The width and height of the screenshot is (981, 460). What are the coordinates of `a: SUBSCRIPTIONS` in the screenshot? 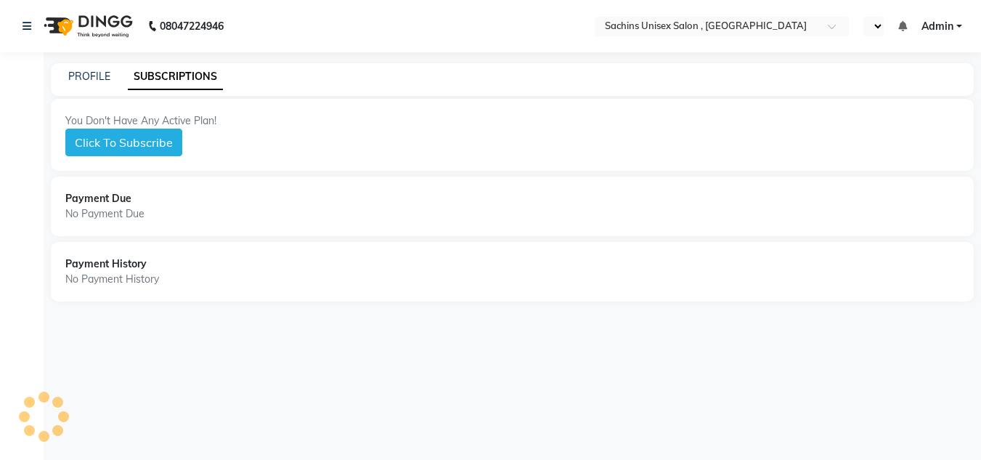 It's located at (175, 77).